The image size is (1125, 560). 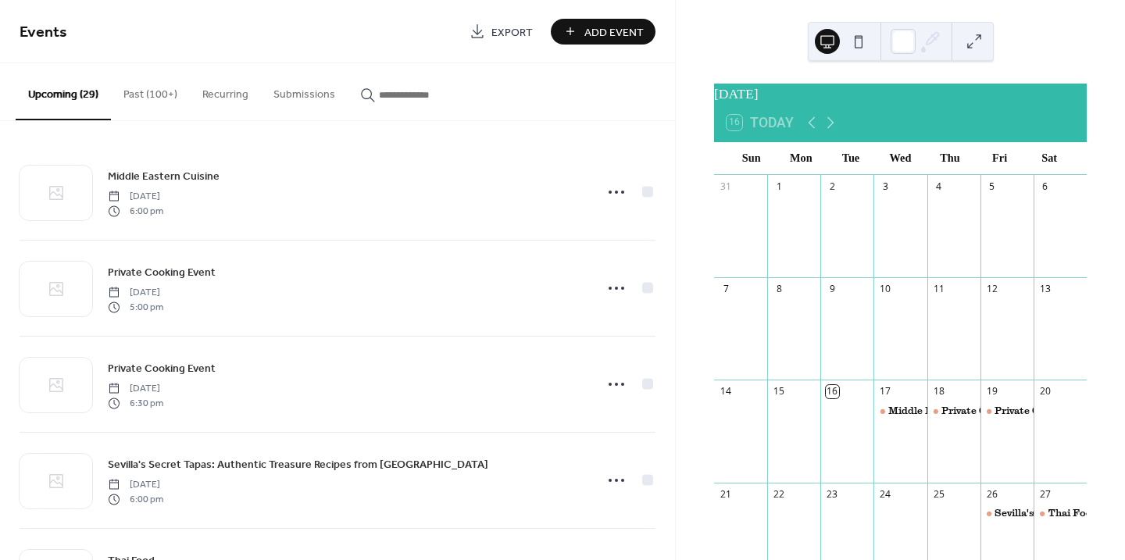 What do you see at coordinates (614, 32) in the screenshot?
I see `span: Add Event` at bounding box center [614, 32].